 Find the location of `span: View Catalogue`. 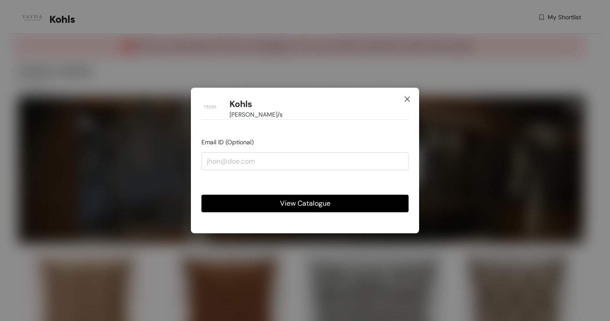

span: View Catalogue is located at coordinates (305, 203).